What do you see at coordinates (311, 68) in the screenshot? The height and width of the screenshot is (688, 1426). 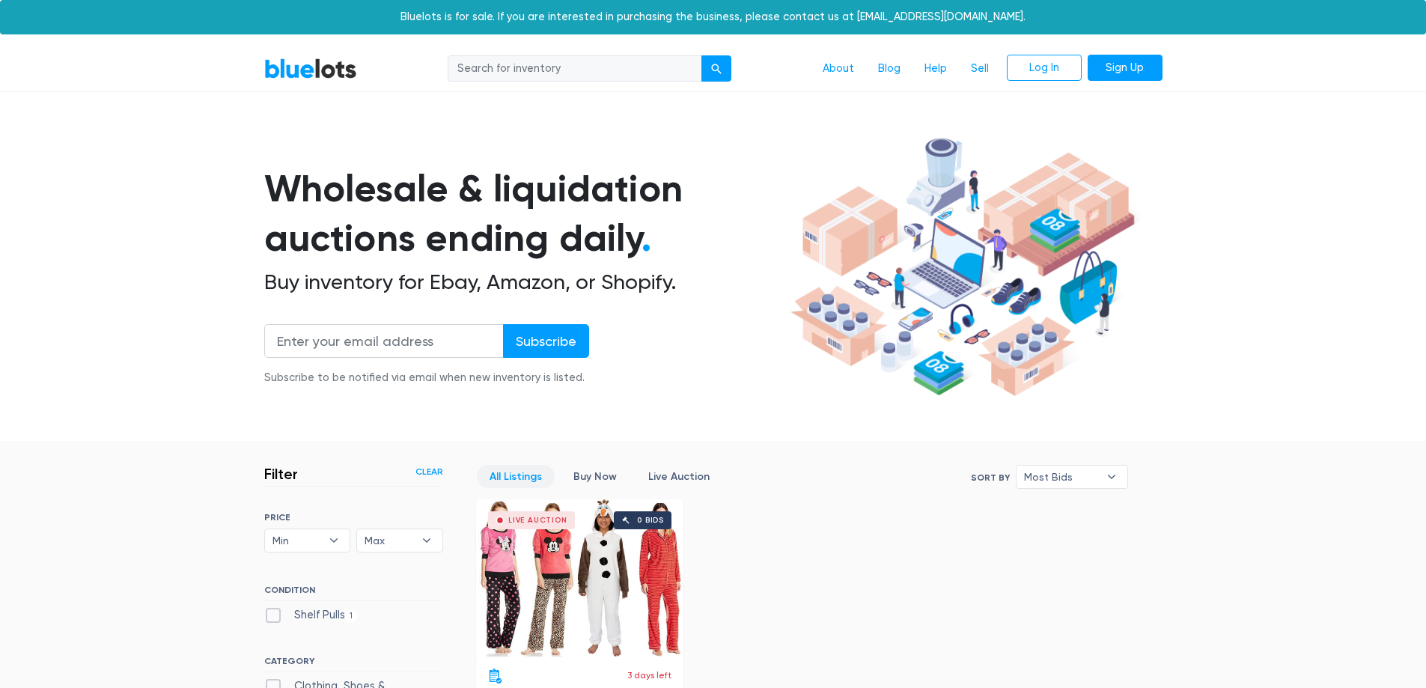 I see `a: BlueLots` at bounding box center [311, 68].